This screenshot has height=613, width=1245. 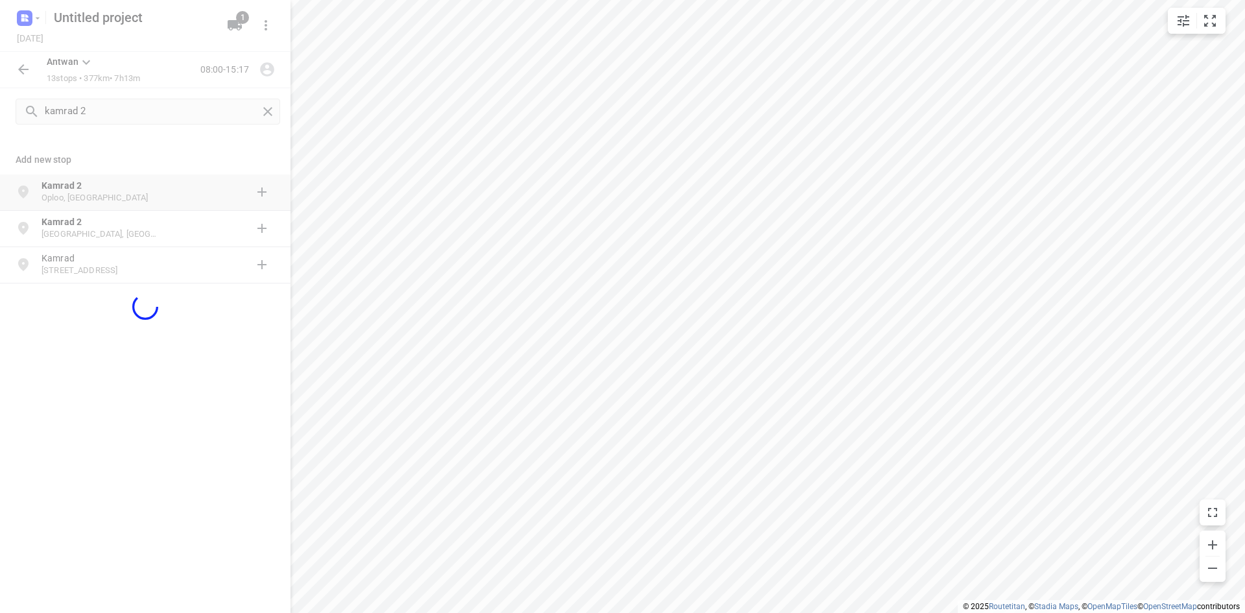 I want to click on a: Stadia Maps, so click(x=1057, y=606).